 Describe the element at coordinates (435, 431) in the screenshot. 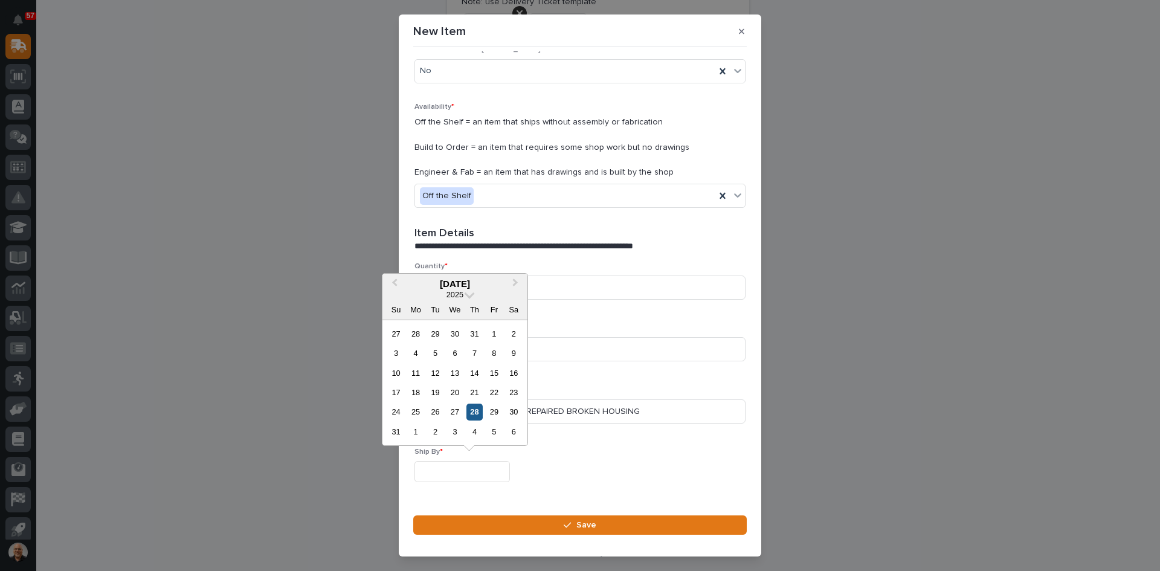

I see `div: Choose Tuesday, September 2nd, 2025` at that location.